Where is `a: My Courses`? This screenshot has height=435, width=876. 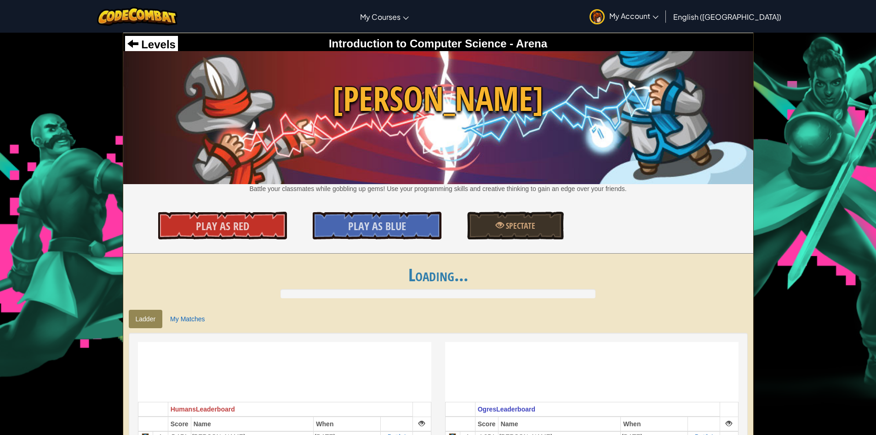 a: My Courses is located at coordinates (385, 17).